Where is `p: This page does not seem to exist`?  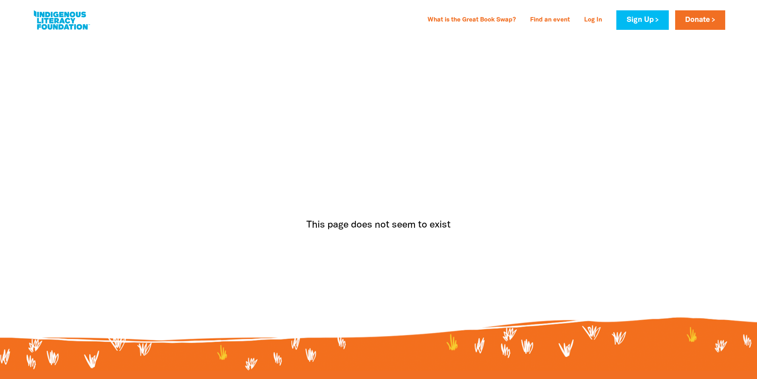
p: This page does not seem to exist is located at coordinates (379, 225).